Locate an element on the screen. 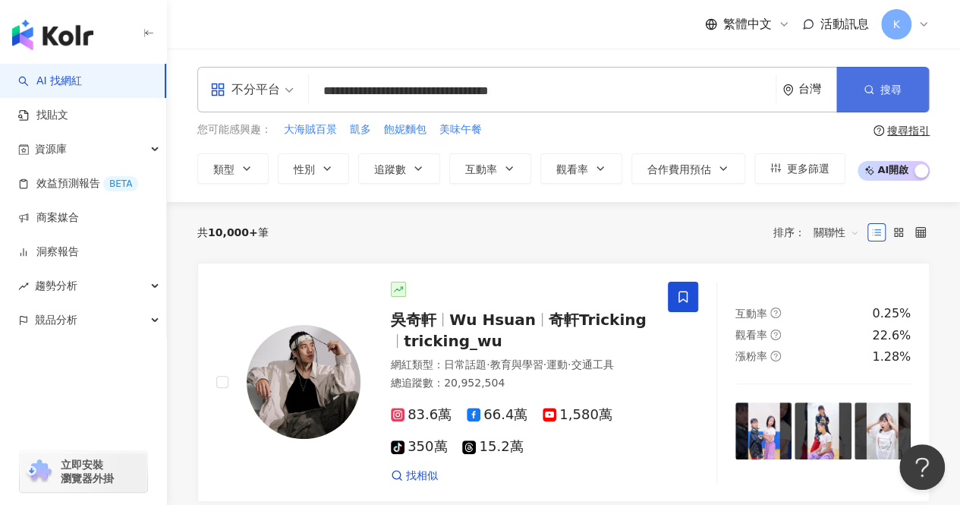 This screenshot has width=960, height=505. span: 繁體中文 is located at coordinates (747, 24).